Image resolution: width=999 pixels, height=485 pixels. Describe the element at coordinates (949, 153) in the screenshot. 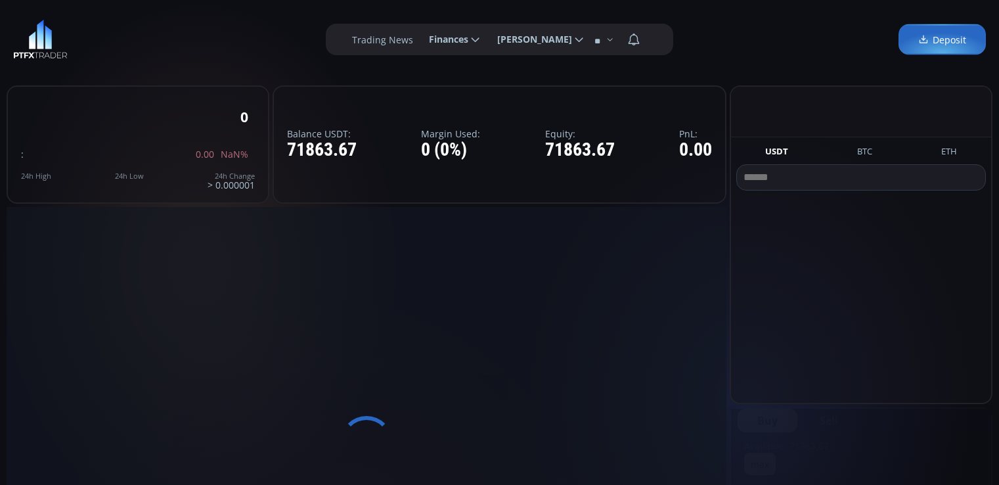

I see `button: ETH` at that location.